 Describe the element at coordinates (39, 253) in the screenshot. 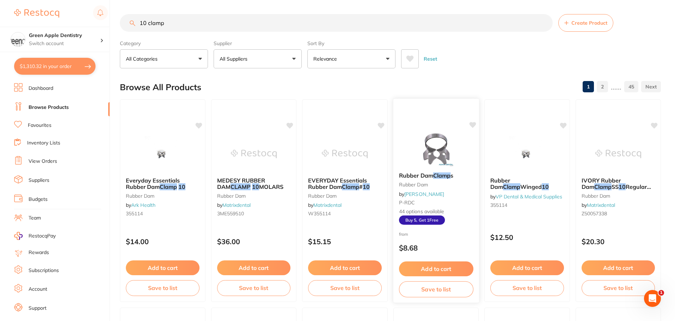

I see `a: Rewards` at that location.